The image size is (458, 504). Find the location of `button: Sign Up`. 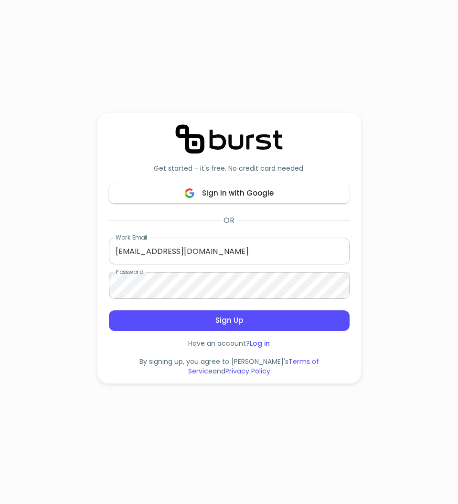

button: Sign Up is located at coordinates (229, 320).